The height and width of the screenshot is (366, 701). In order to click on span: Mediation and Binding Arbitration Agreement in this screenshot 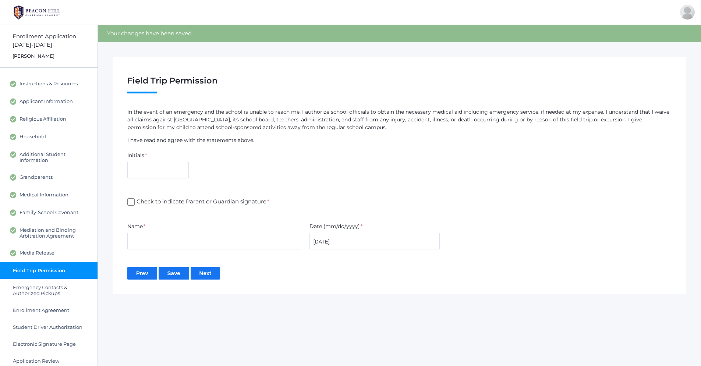, I will do `click(55, 233)`.